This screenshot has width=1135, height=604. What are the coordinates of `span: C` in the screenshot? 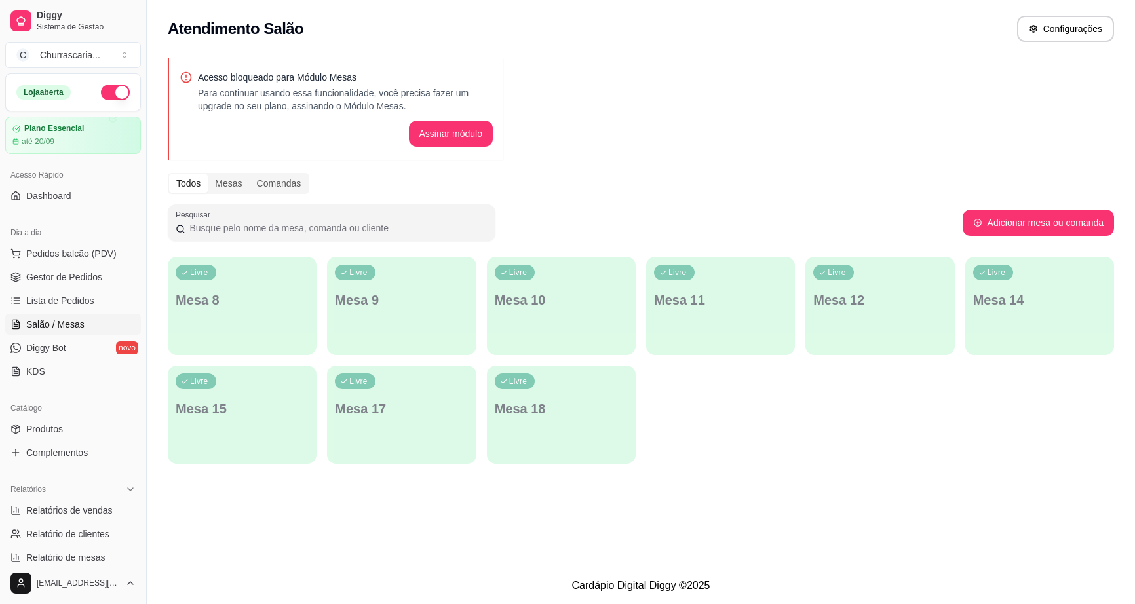 It's located at (23, 55).